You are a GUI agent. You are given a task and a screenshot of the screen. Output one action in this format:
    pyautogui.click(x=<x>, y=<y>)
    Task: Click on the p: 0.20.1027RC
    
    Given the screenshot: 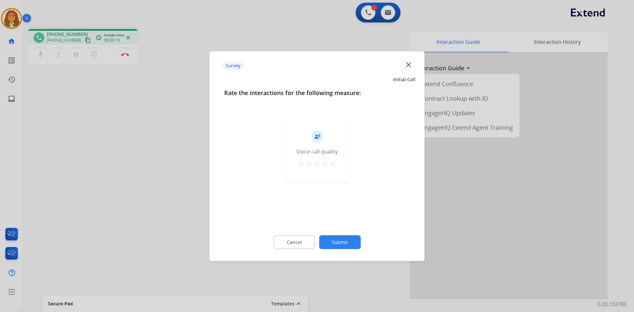 What is the action you would take?
    pyautogui.click(x=612, y=304)
    